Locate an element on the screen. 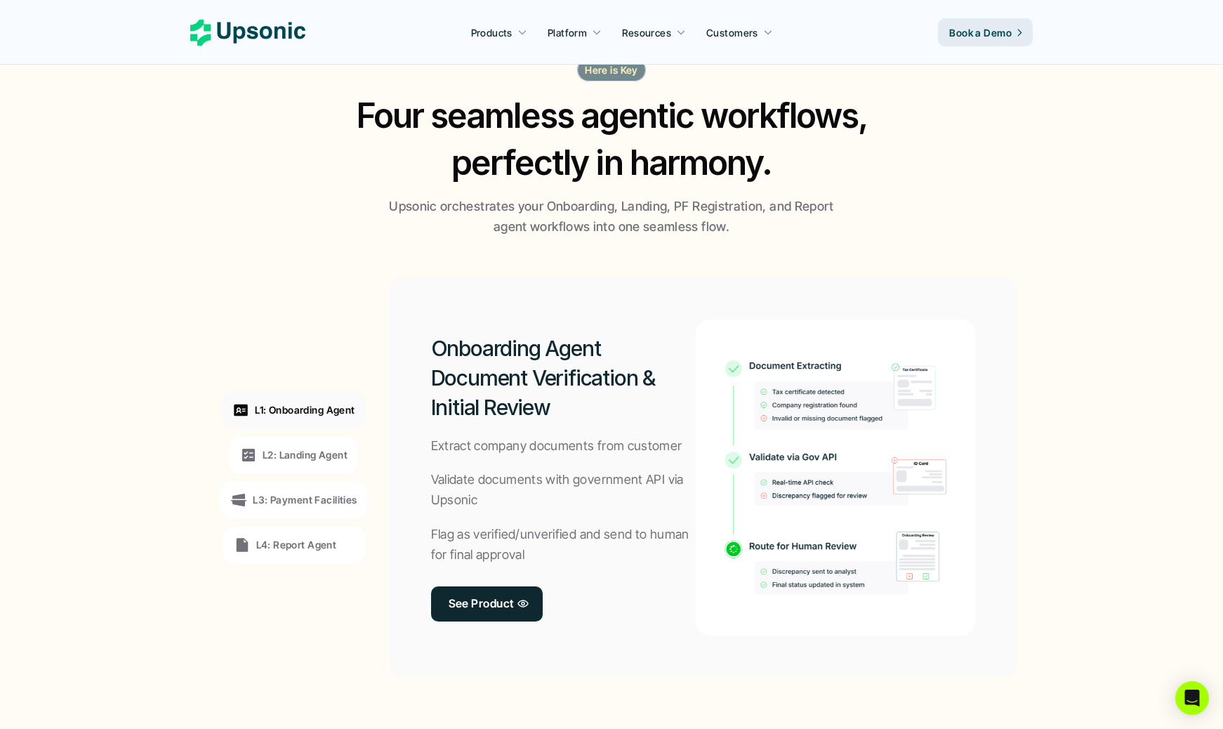 This screenshot has width=1223, height=729. p: Customers is located at coordinates (732, 32).